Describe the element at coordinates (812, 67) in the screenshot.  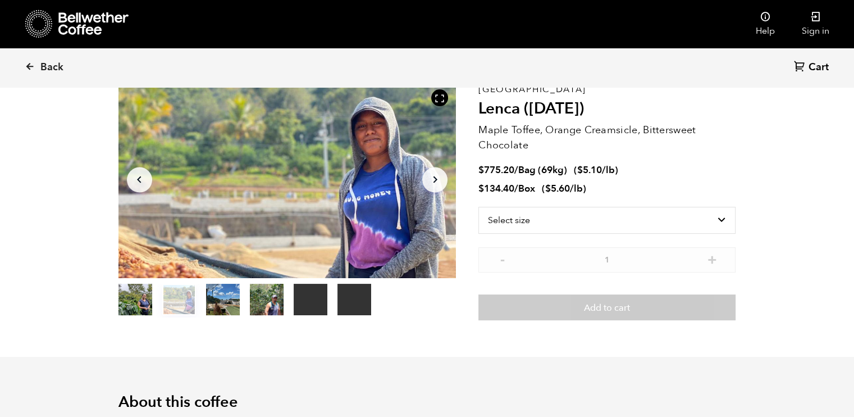
I see `a: Cart` at that location.